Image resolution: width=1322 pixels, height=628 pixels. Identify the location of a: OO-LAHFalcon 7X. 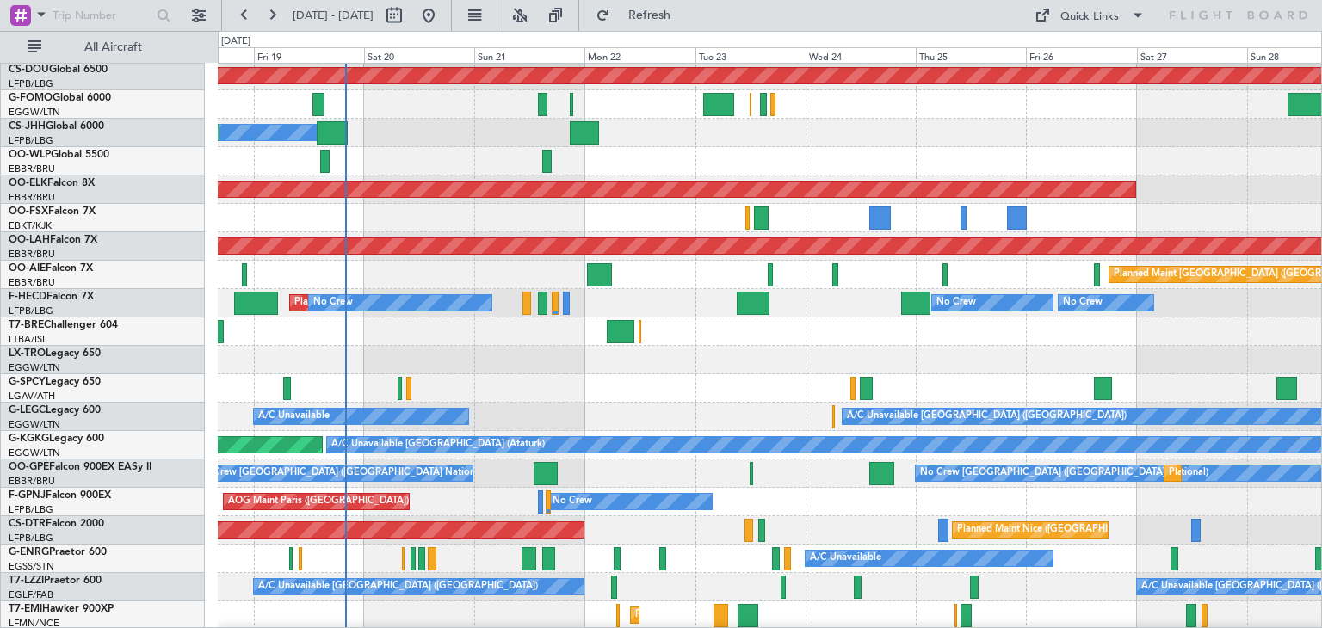
(53, 240).